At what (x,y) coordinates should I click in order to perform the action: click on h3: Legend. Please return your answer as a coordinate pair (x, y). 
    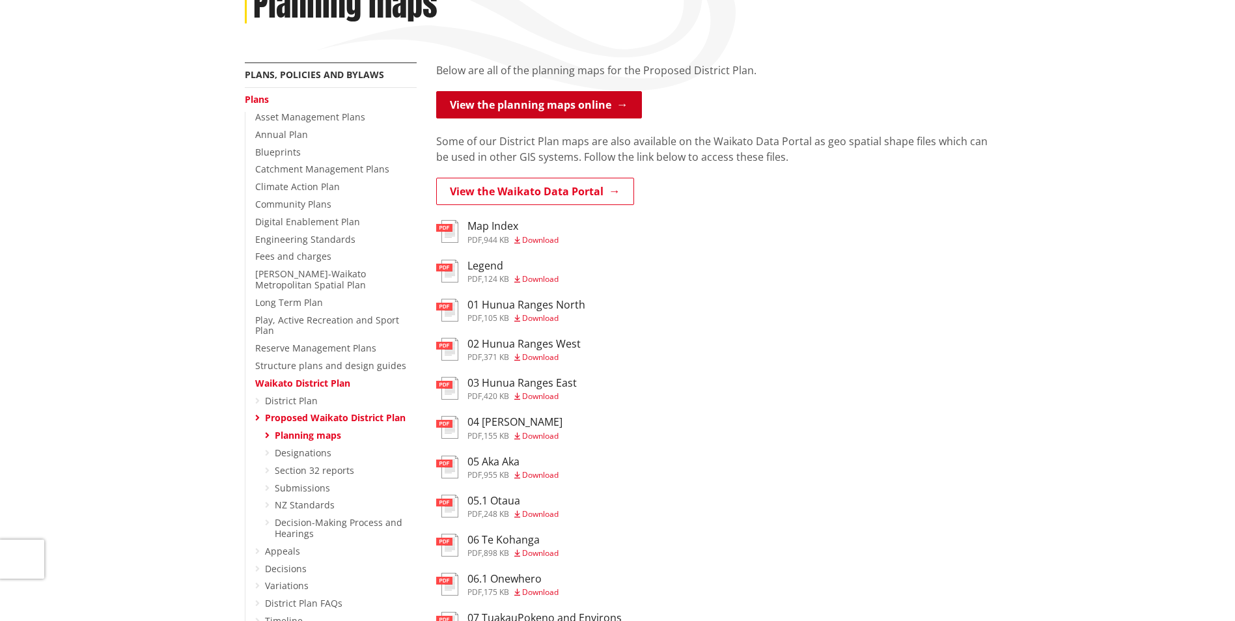
    Looking at the image, I should click on (513, 266).